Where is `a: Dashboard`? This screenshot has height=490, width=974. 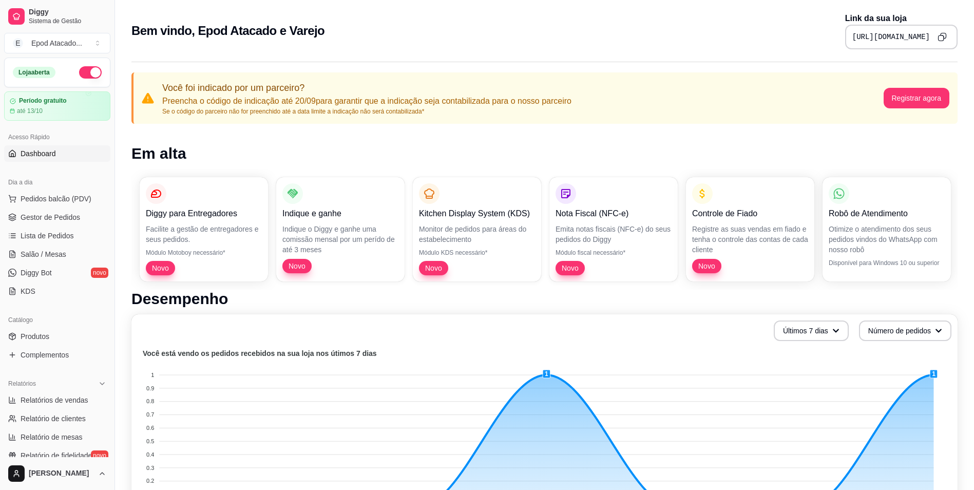
a: Dashboard is located at coordinates (57, 154).